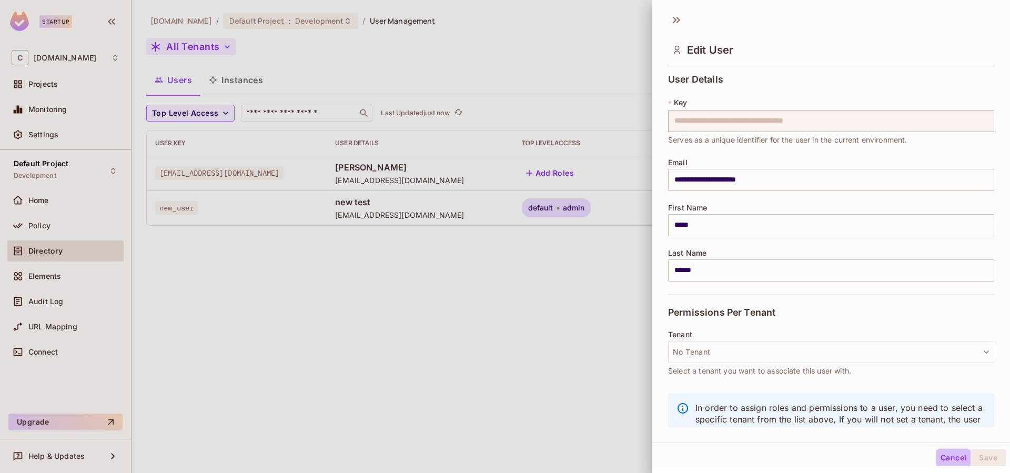 Image resolution: width=1010 pixels, height=473 pixels. I want to click on button: No Tenant, so click(832, 352).